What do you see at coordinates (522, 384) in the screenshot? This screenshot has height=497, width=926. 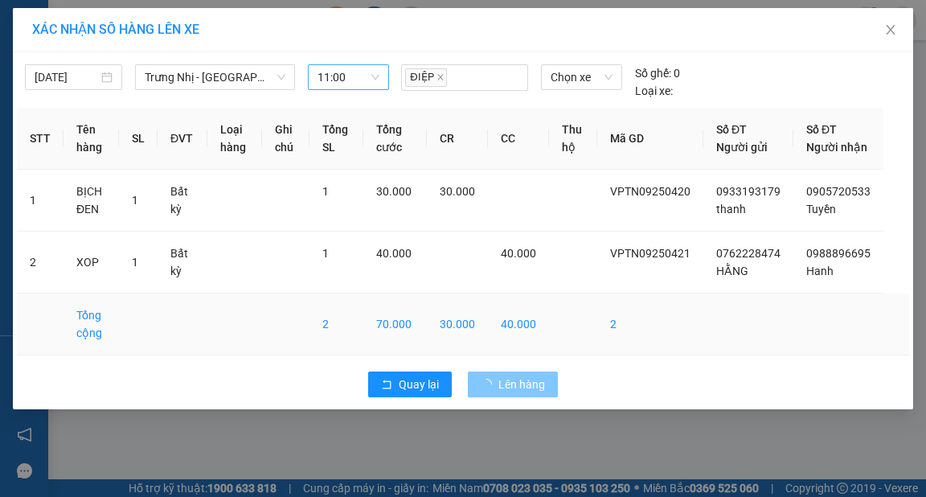 I see `span: Lên hàng` at bounding box center [522, 384].